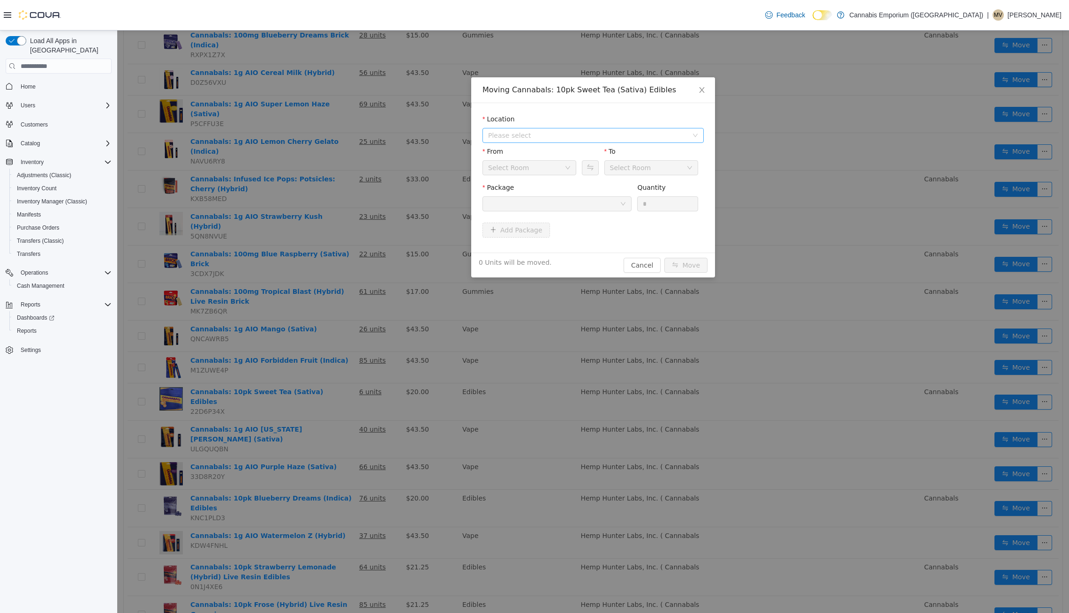 Image resolution: width=1069 pixels, height=613 pixels. I want to click on button: Customers, so click(59, 124).